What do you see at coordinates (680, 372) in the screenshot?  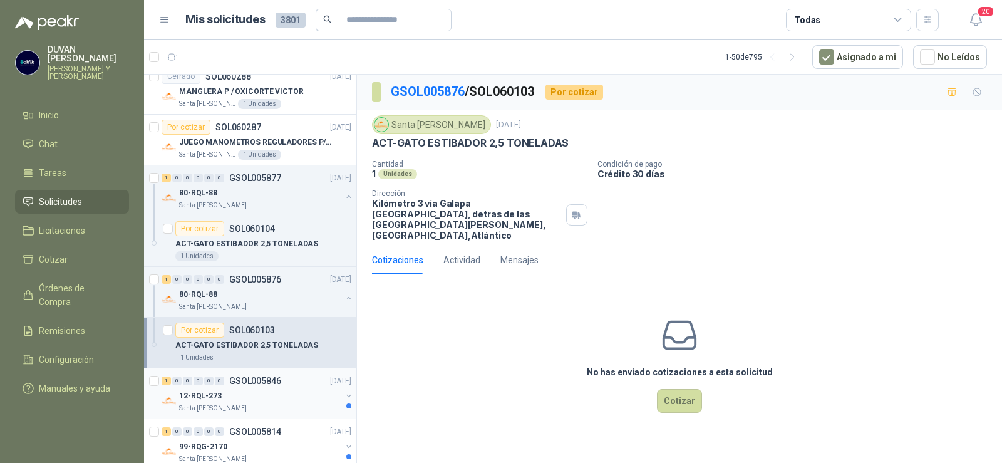 I see `h3: No has enviado cotizaciones a esta solicitud` at bounding box center [680, 372].